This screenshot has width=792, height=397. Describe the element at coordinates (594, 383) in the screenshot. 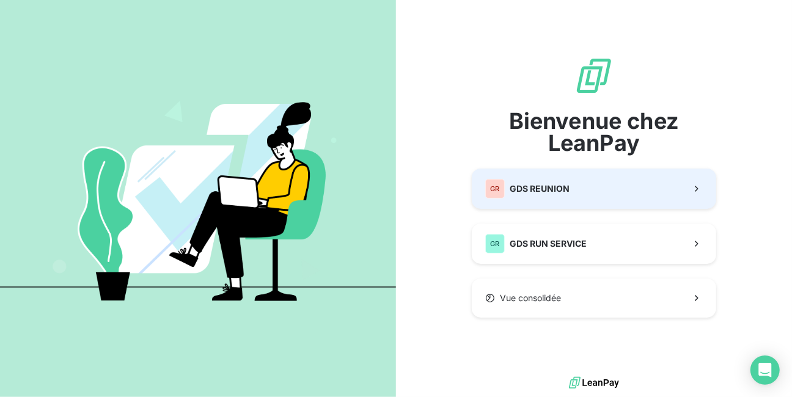

I see `img: logo` at that location.